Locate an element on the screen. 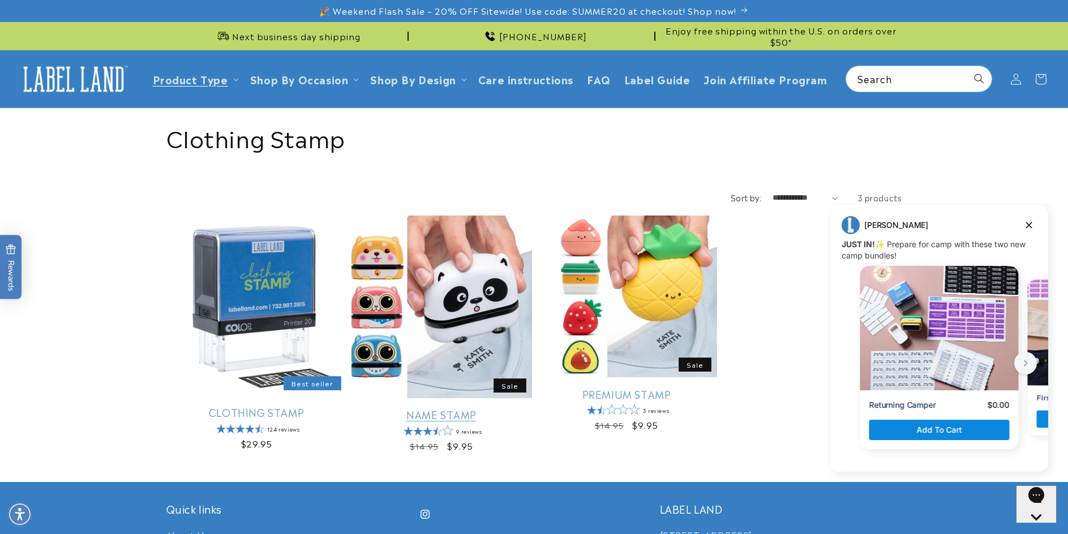 The height and width of the screenshot is (534, 1068). a: Label Land is located at coordinates (74, 79).